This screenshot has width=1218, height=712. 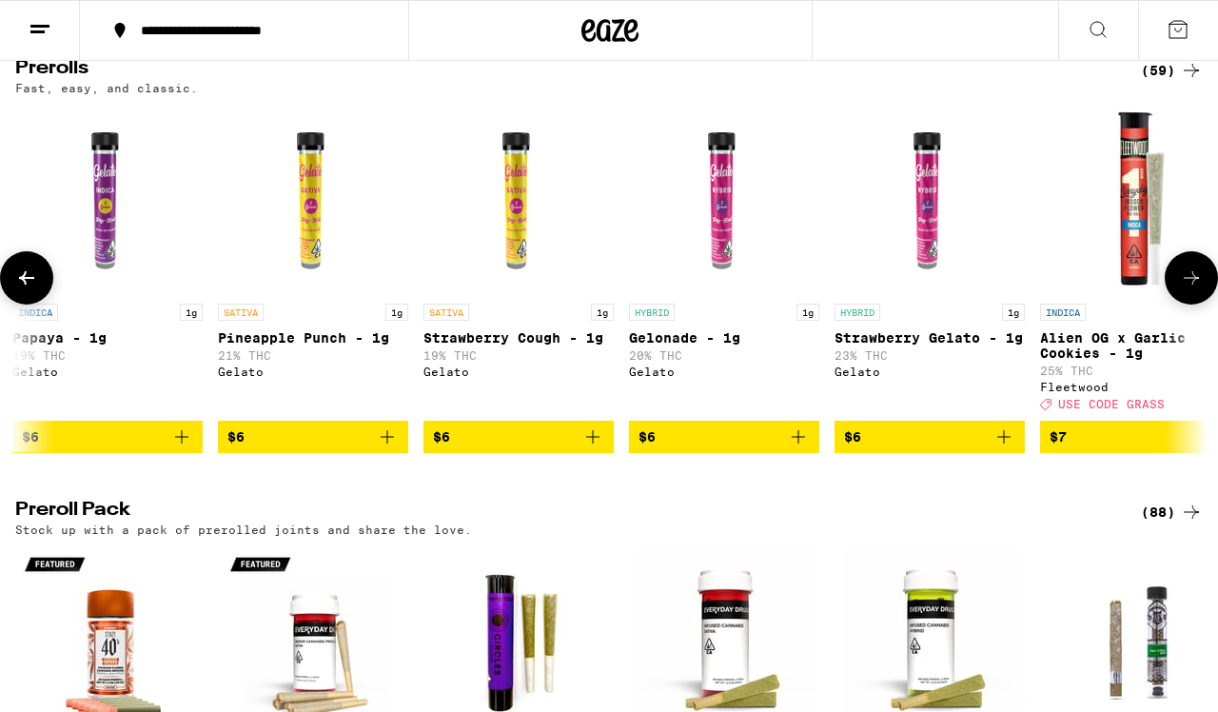 I want to click on p: Strawberry Cough - 1g, so click(x=519, y=338).